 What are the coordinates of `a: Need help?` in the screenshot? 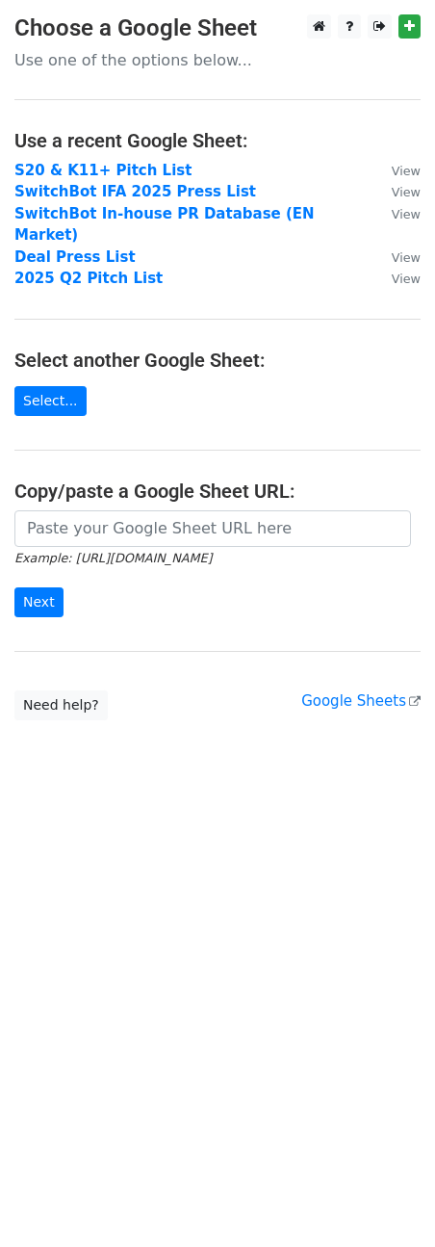 It's located at (61, 705).